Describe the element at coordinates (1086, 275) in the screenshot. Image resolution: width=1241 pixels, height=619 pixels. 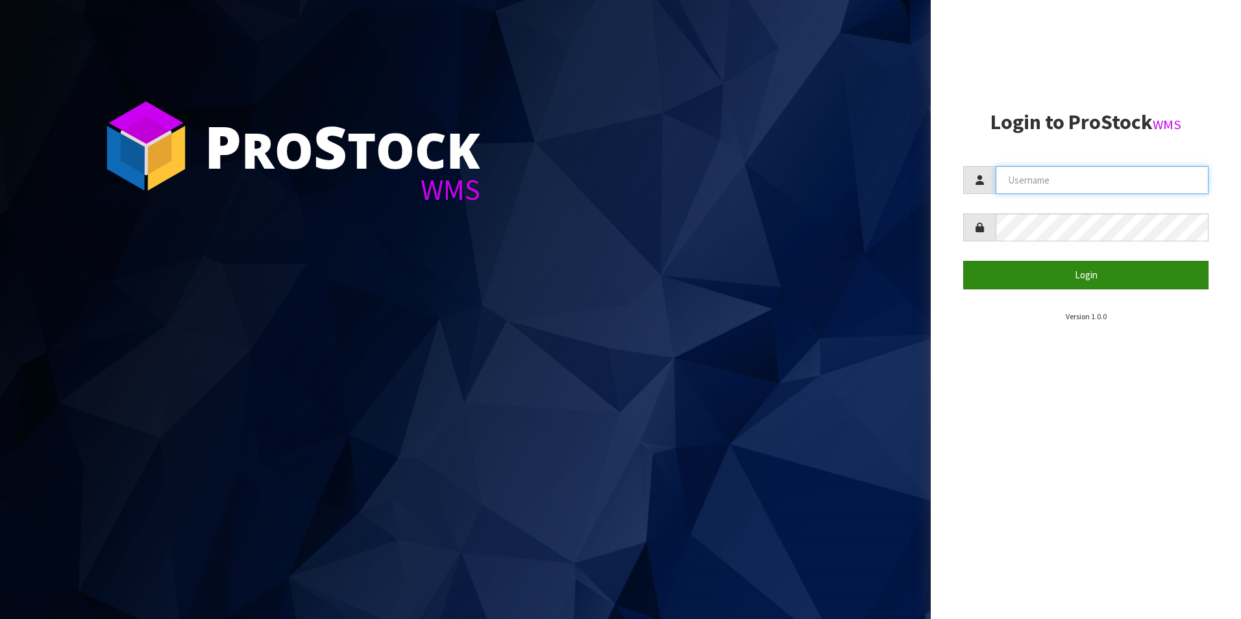
I see `button: Login` at that location.